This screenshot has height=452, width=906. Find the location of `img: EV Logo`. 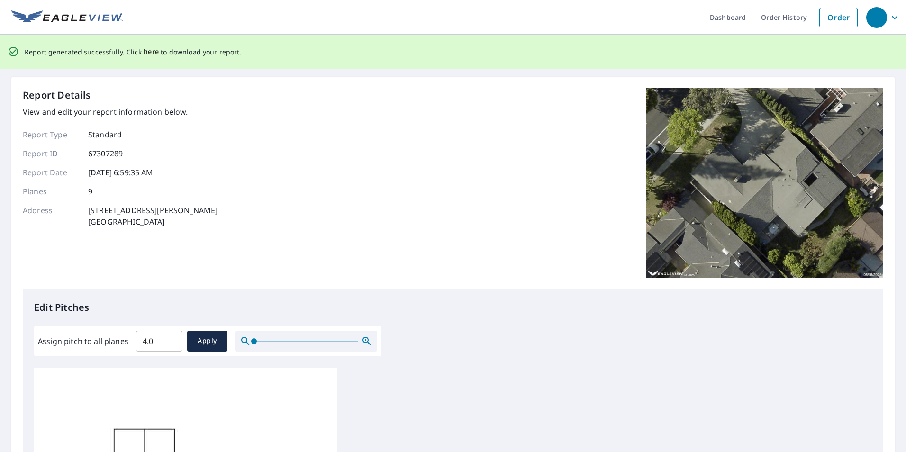

img: EV Logo is located at coordinates (67, 18).